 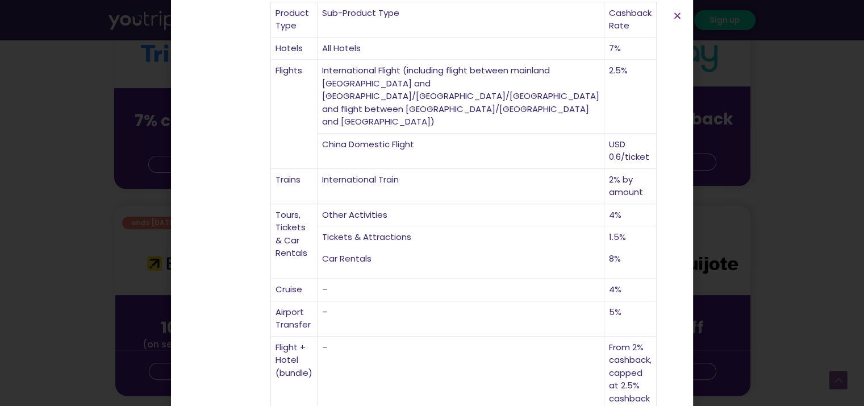 What do you see at coordinates (294, 241) in the screenshot?
I see `td: Tours, Tickets & Car Rentals` at bounding box center [294, 241].